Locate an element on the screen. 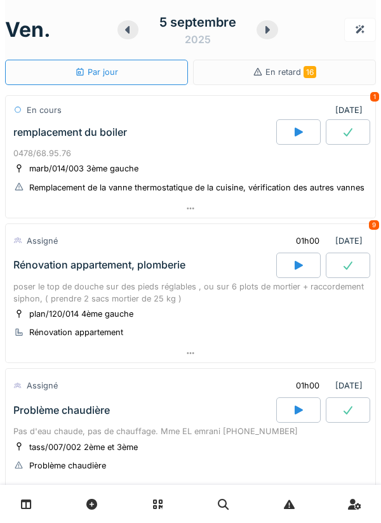 This screenshot has height=523, width=381. div: tass/007/002 2ème et 3ème is located at coordinates (83, 447).